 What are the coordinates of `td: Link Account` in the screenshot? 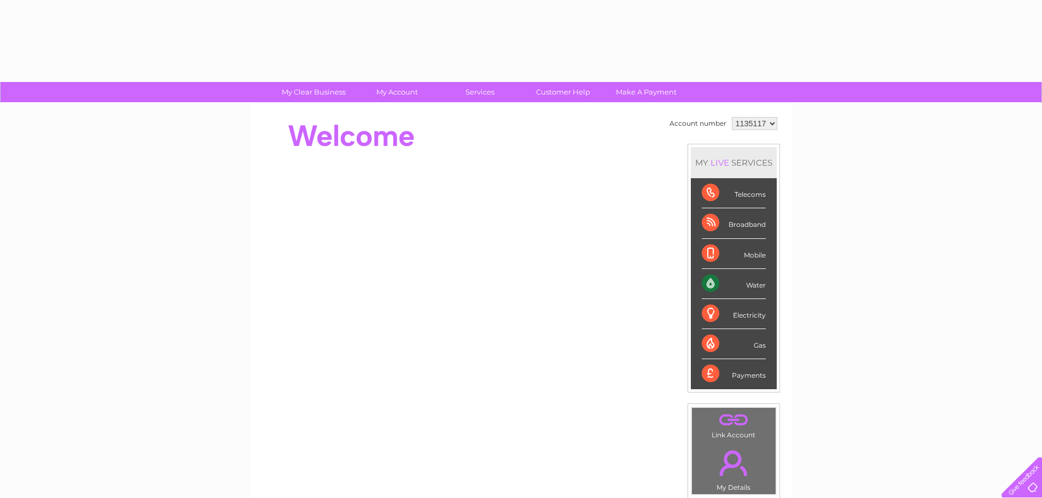 It's located at (734, 425).